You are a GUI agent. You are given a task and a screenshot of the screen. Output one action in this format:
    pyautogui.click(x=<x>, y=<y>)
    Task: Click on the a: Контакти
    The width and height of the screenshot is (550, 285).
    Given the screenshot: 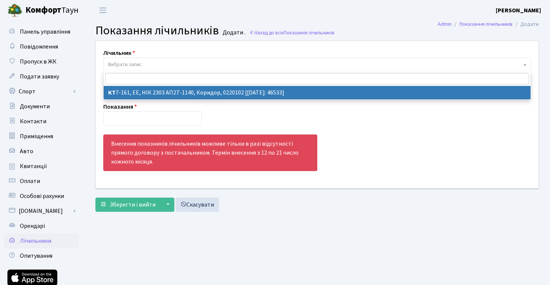 What is the action you would take?
    pyautogui.click(x=41, y=121)
    